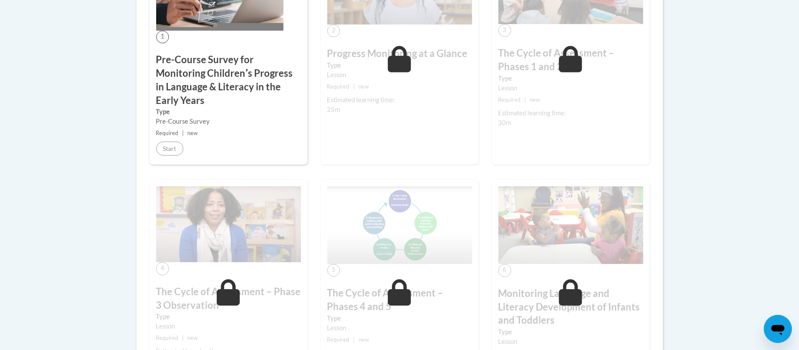  What do you see at coordinates (400, 300) in the screenshot?
I see `h3: The Cycle of Assessment – Phases 4 and 5` at bounding box center [400, 300].